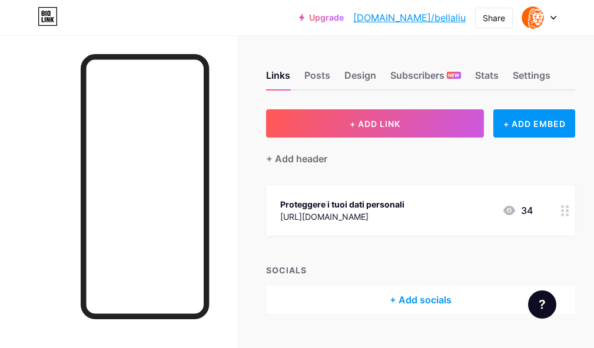  Describe the element at coordinates (425, 79) in the screenshot. I see `div: Subscribers` at that location.